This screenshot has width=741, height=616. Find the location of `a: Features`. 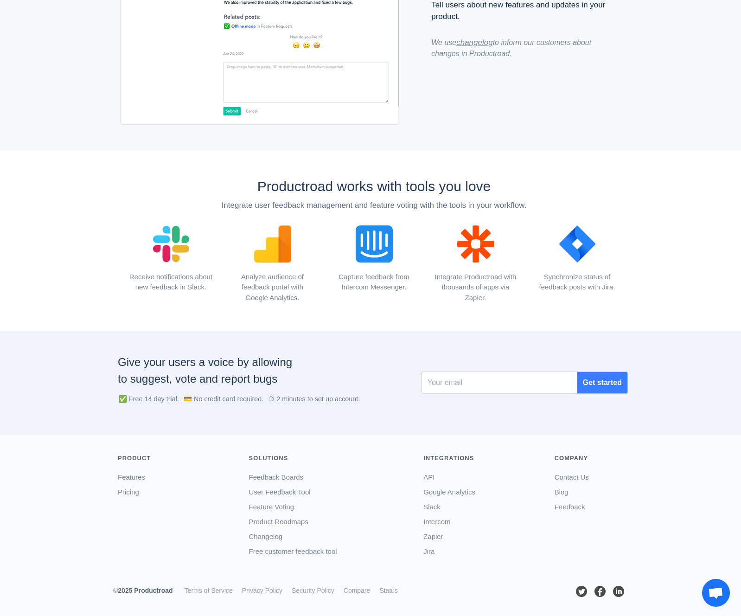

a: Features is located at coordinates (131, 477).